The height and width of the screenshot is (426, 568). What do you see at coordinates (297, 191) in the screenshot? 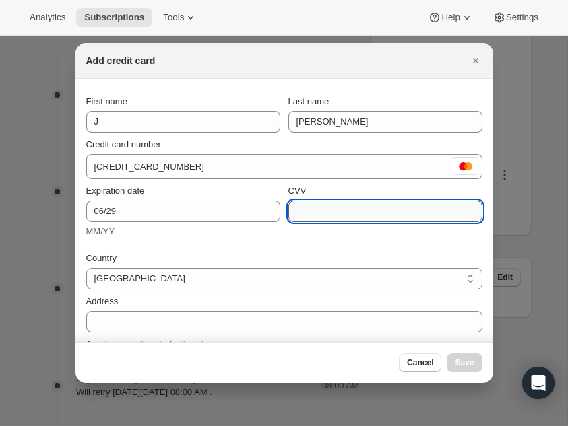
I see `span: CVV` at bounding box center [297, 191].